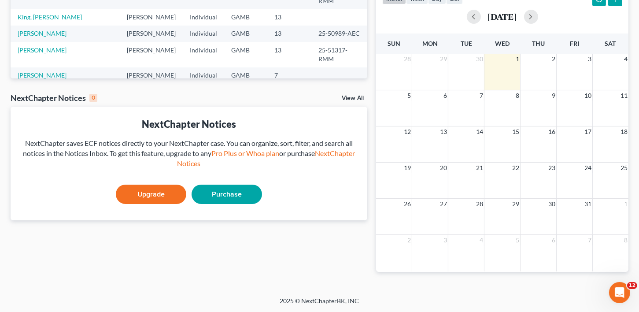  I want to click on a: Purchase, so click(227, 194).